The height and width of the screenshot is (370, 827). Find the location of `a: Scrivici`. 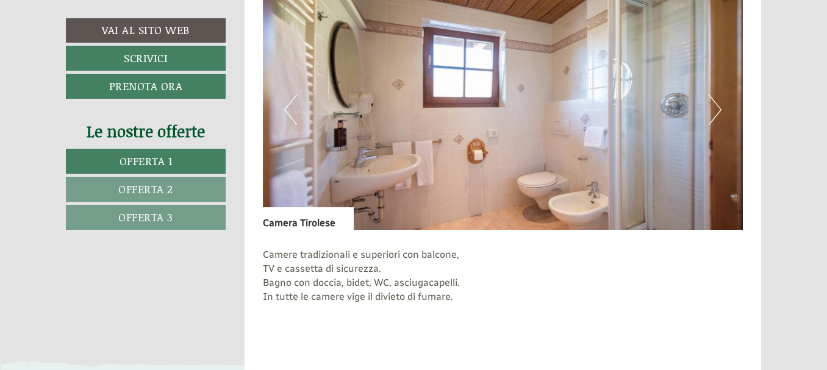

a: Scrivici is located at coordinates (146, 58).